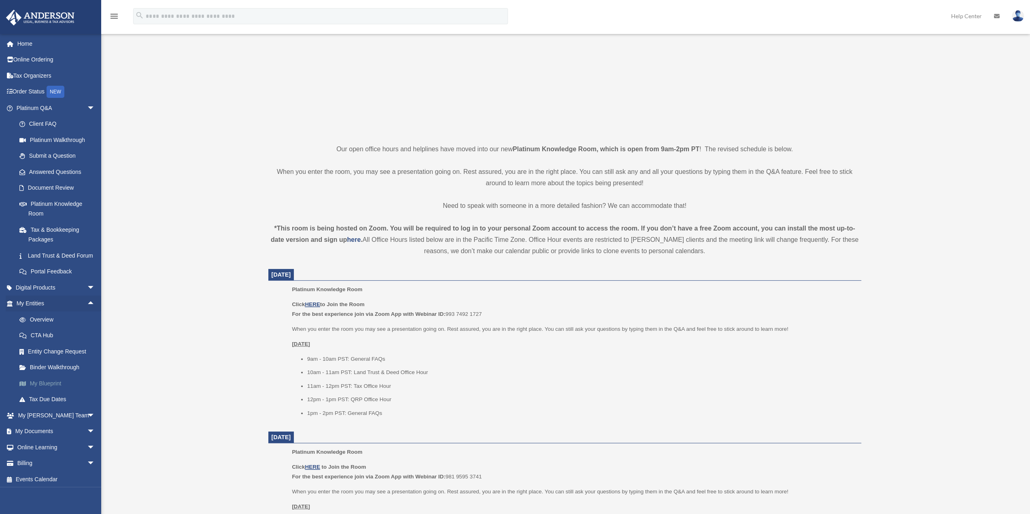  Describe the element at coordinates (59, 352) in the screenshot. I see `a: Entity Change Request` at that location.